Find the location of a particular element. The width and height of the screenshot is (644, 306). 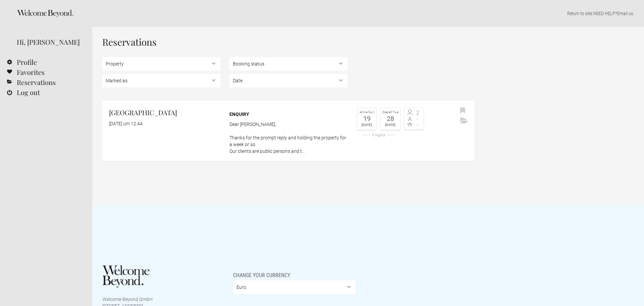

span: Change your currency is located at coordinates (262, 272).